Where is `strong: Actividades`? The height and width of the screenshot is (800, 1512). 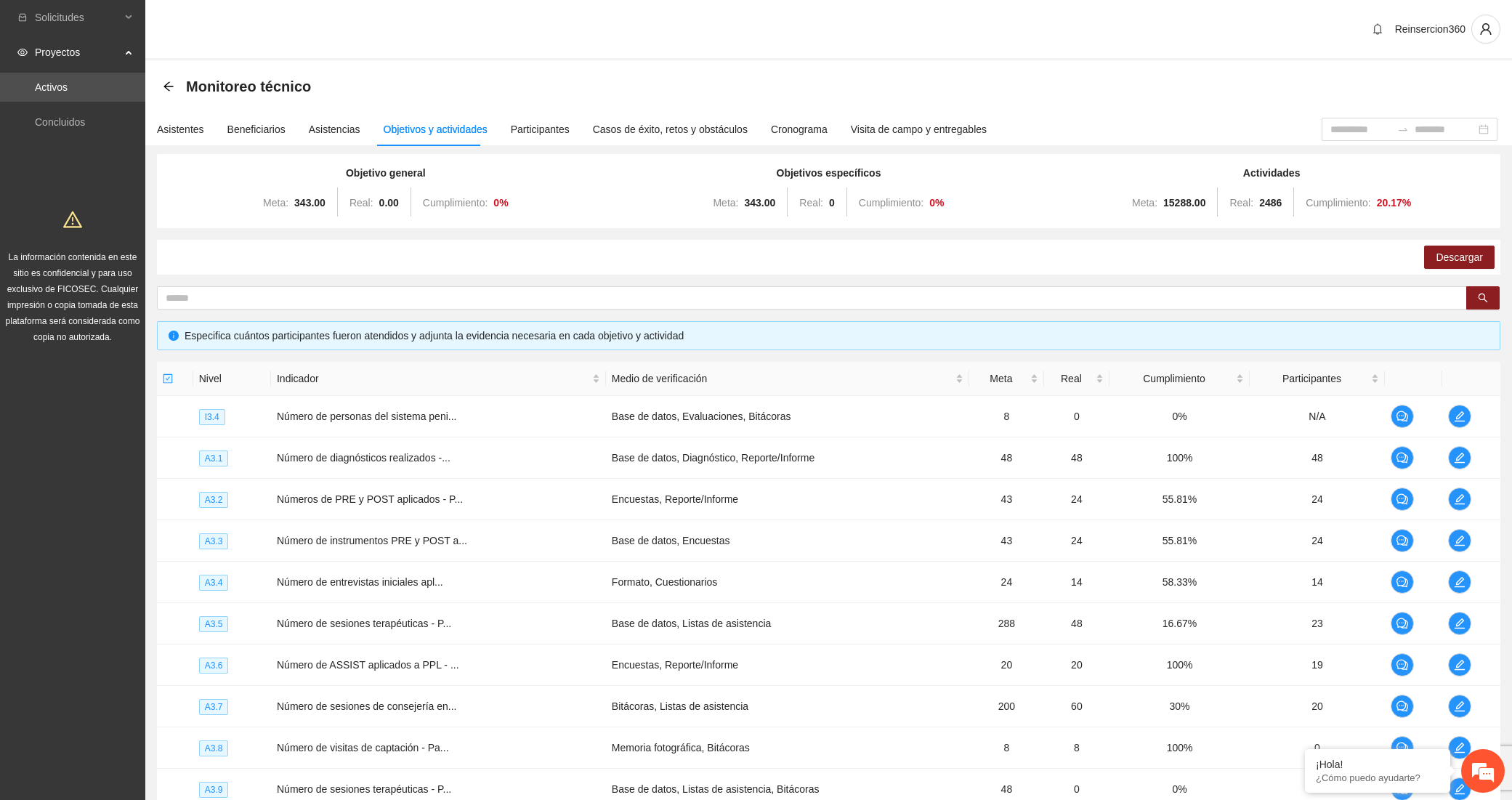
strong: Actividades is located at coordinates (1271, 173).